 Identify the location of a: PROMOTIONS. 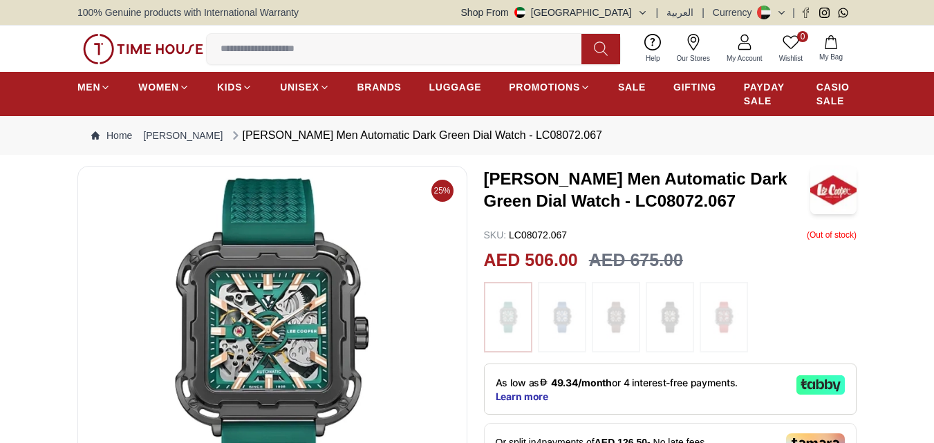
(549, 87).